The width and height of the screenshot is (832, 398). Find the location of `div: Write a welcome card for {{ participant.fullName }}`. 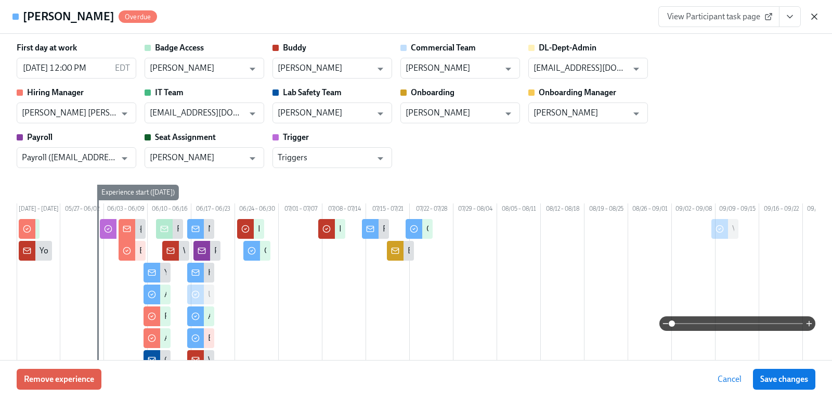

div: Write a welcome card for {{ participant.fullName }} is located at coordinates (272, 251).